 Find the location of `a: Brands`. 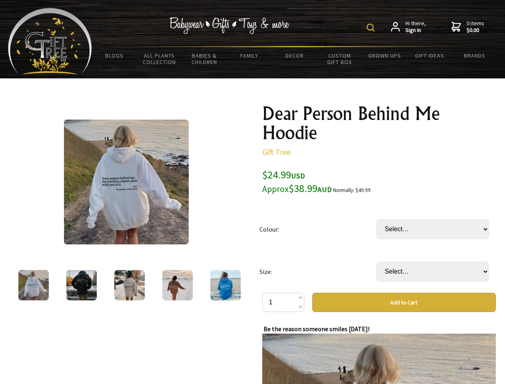

a: Brands is located at coordinates (475, 56).